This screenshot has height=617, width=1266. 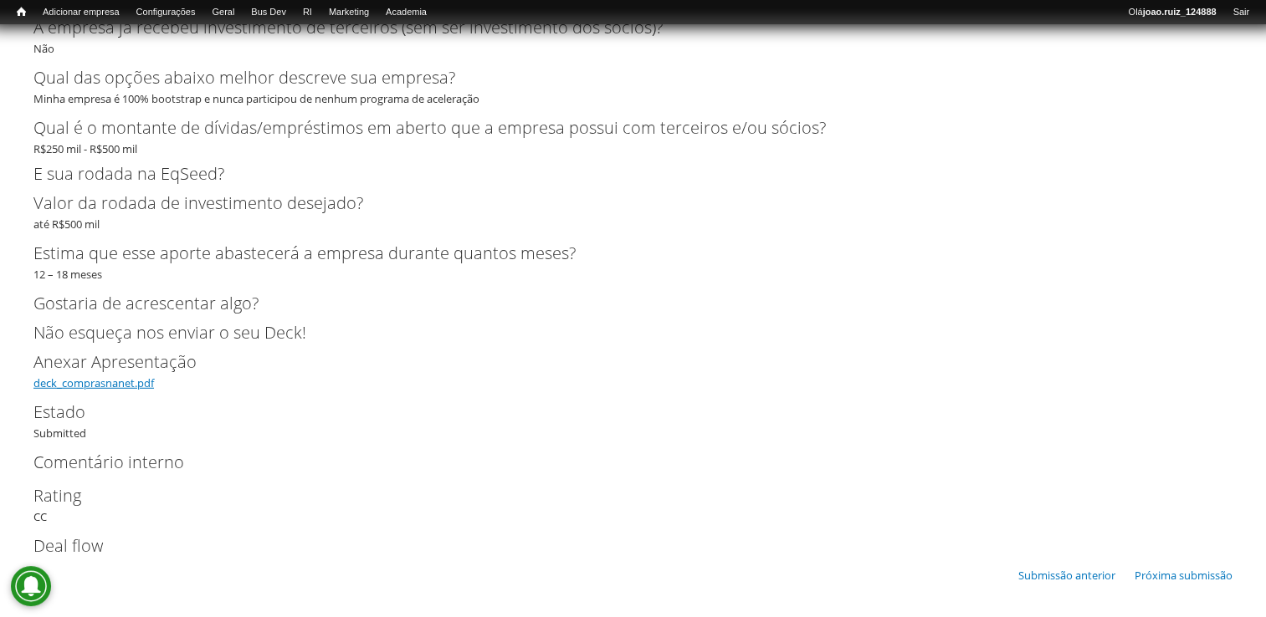 What do you see at coordinates (632, 86) in the screenshot?
I see `div: Minha empresa é 100% bootstrap e nunca participou de nenhum programa de aceleração` at bounding box center [632, 86].